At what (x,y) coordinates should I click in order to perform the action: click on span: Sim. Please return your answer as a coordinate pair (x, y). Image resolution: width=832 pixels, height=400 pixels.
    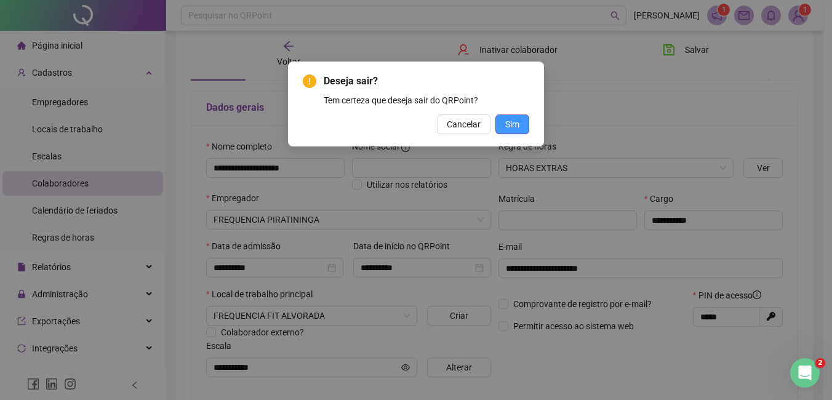
    Looking at the image, I should click on (512, 124).